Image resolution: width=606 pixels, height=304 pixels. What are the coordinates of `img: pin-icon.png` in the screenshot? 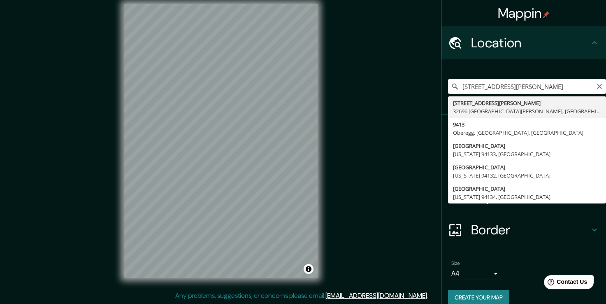 It's located at (547, 14).